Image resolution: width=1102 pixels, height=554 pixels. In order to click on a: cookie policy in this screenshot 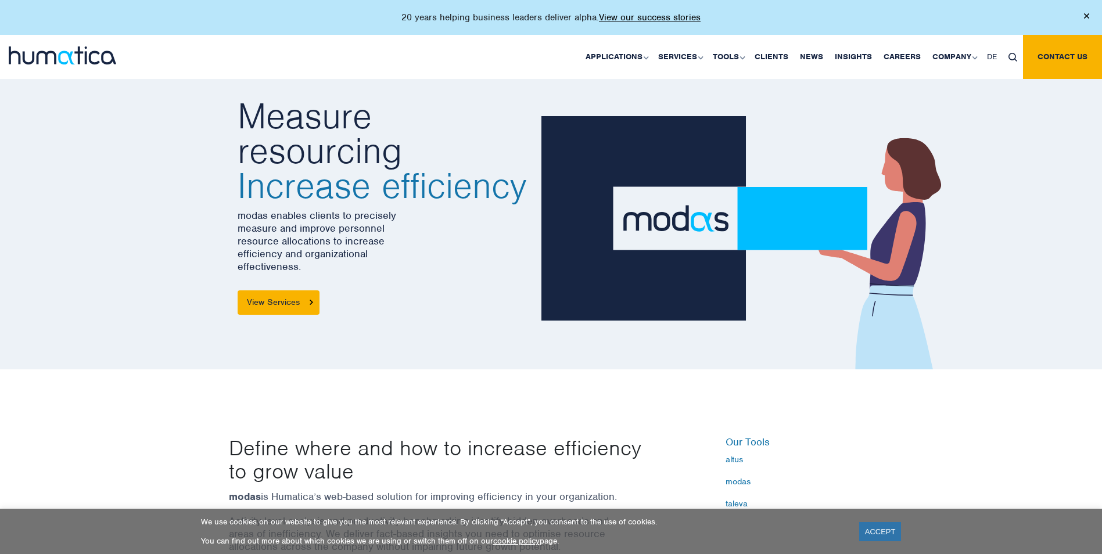, I will do `click(516, 541)`.